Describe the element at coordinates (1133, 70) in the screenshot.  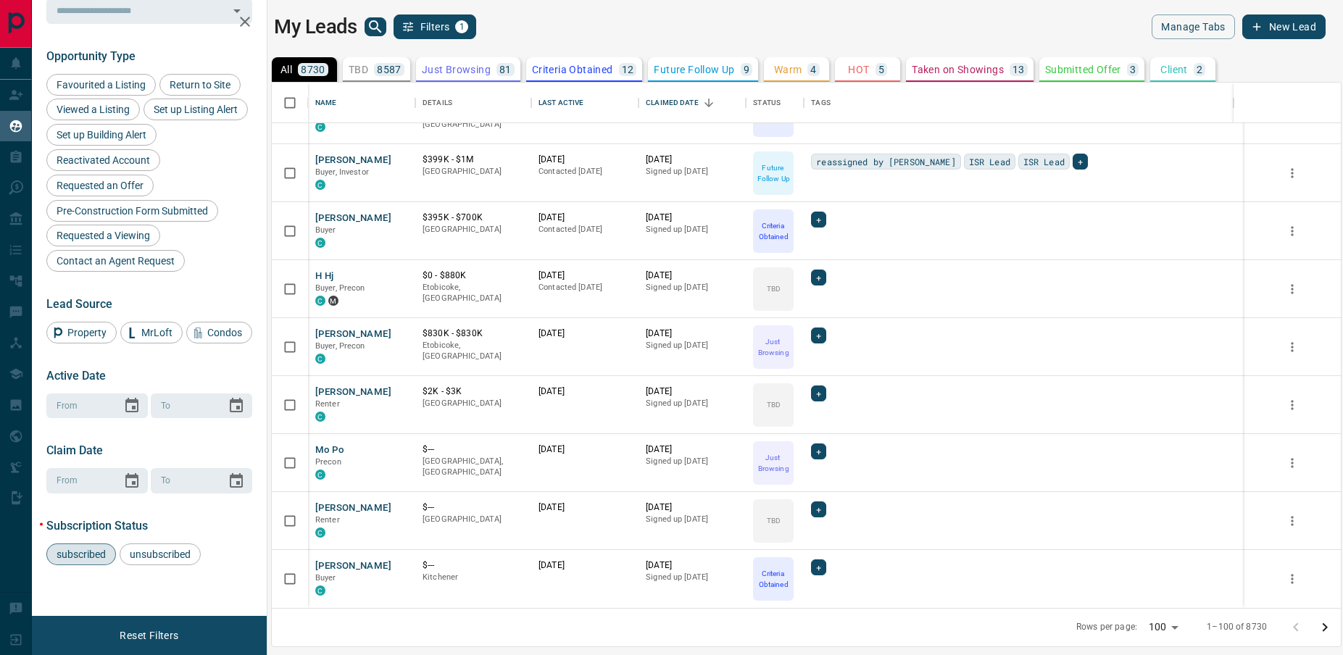
I see `p: 3` at that location.